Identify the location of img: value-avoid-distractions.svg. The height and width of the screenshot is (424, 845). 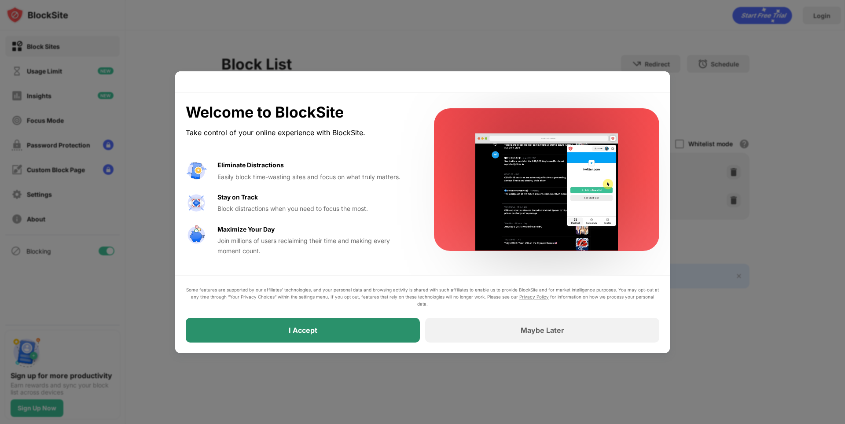
(196, 171).